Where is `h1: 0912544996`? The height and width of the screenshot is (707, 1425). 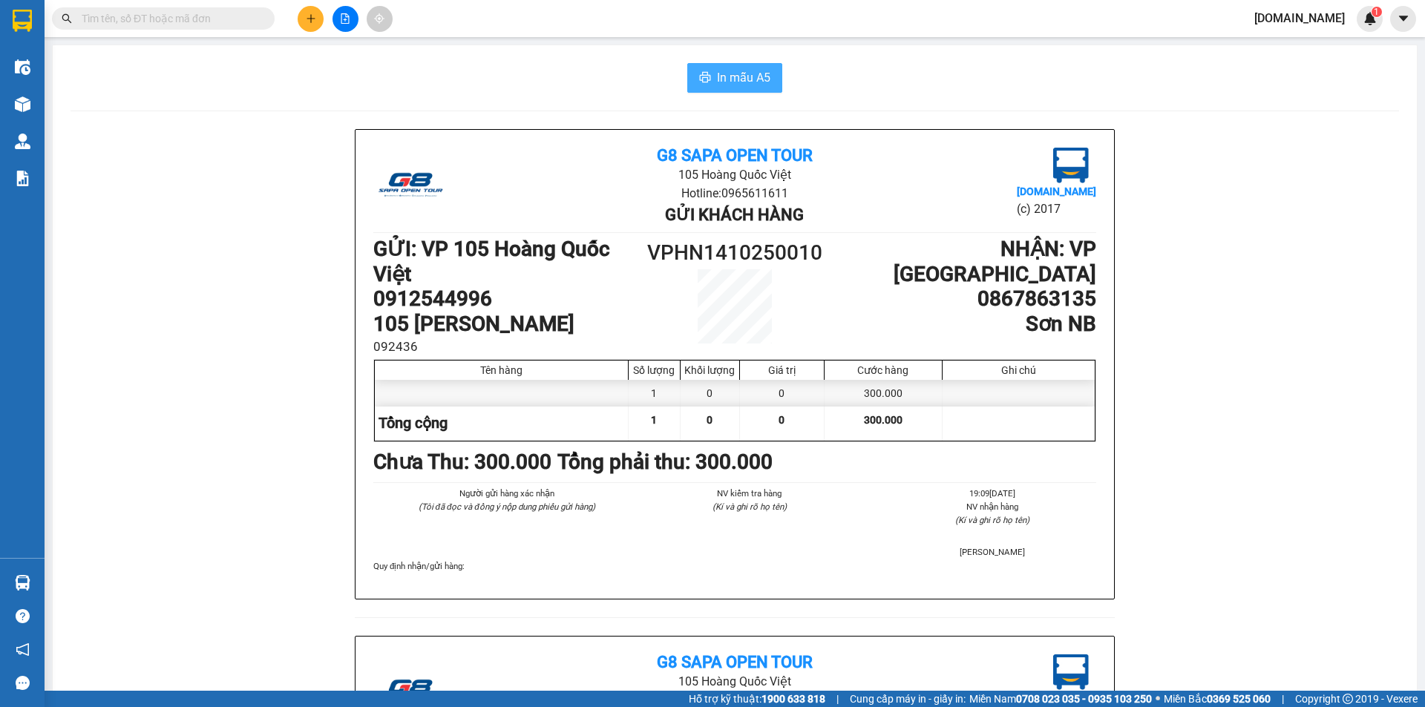
h1: 0912544996 is located at coordinates (508, 299).